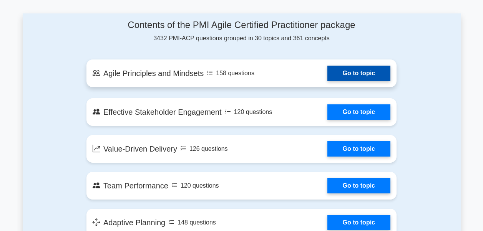 The image size is (483, 231). Describe the element at coordinates (241, 31) in the screenshot. I see `div: 3432 PMI-ACP questions grouped in 30 topics and 361 concepts` at that location.